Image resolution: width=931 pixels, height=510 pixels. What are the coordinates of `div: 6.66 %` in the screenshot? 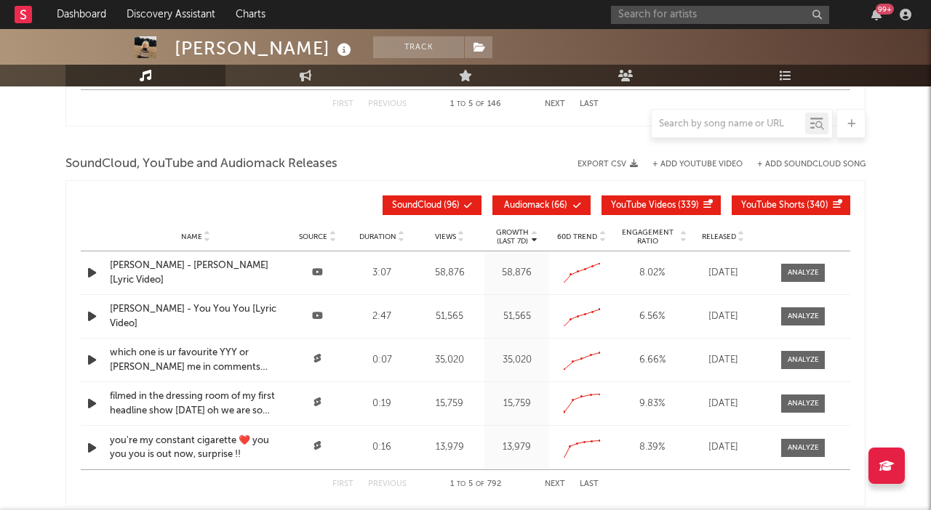 It's located at (651, 361).